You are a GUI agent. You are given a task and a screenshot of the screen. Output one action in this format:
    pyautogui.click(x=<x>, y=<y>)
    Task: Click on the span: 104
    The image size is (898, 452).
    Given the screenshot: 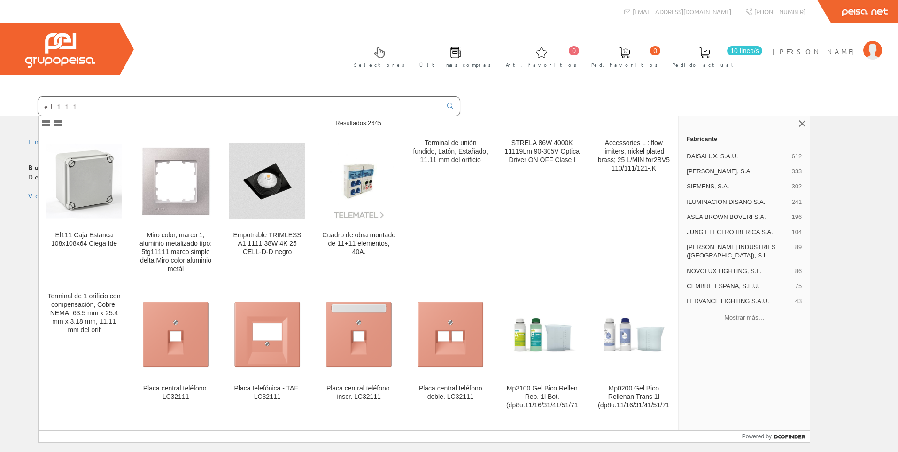 What is the action you would take?
    pyautogui.click(x=797, y=232)
    